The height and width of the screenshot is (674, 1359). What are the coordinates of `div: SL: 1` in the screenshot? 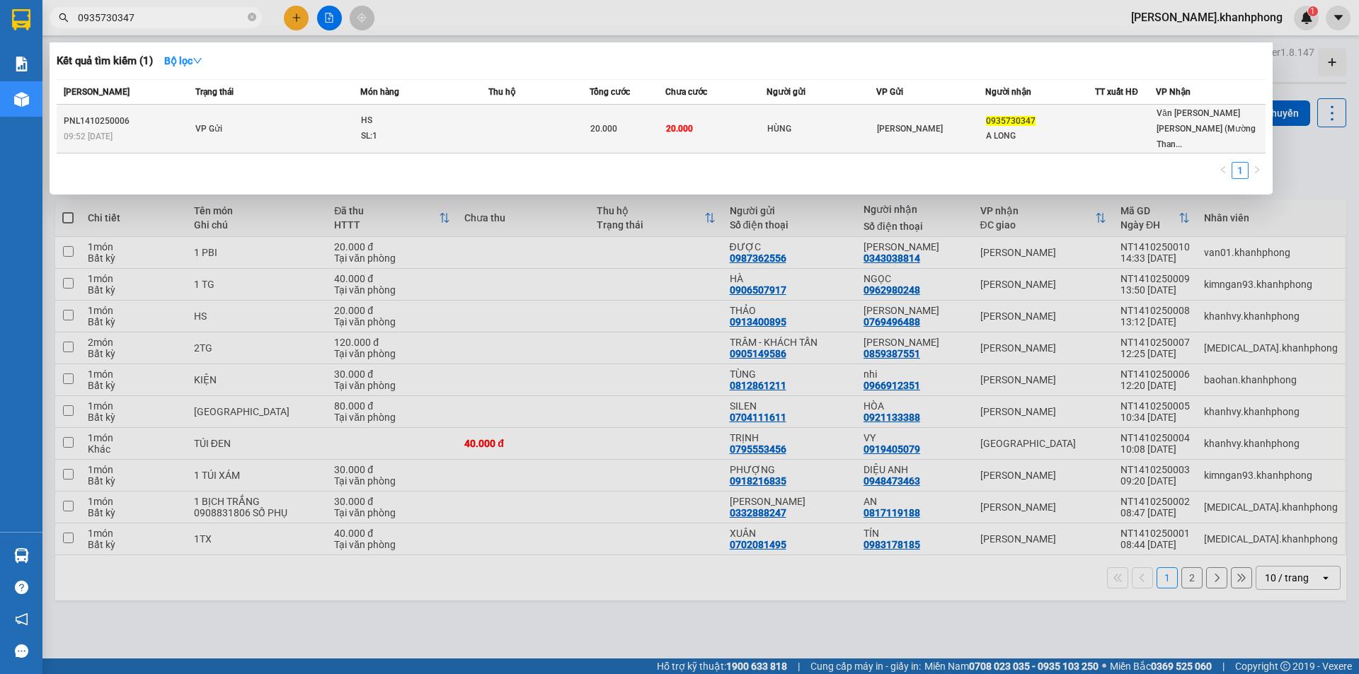 It's located at (414, 137).